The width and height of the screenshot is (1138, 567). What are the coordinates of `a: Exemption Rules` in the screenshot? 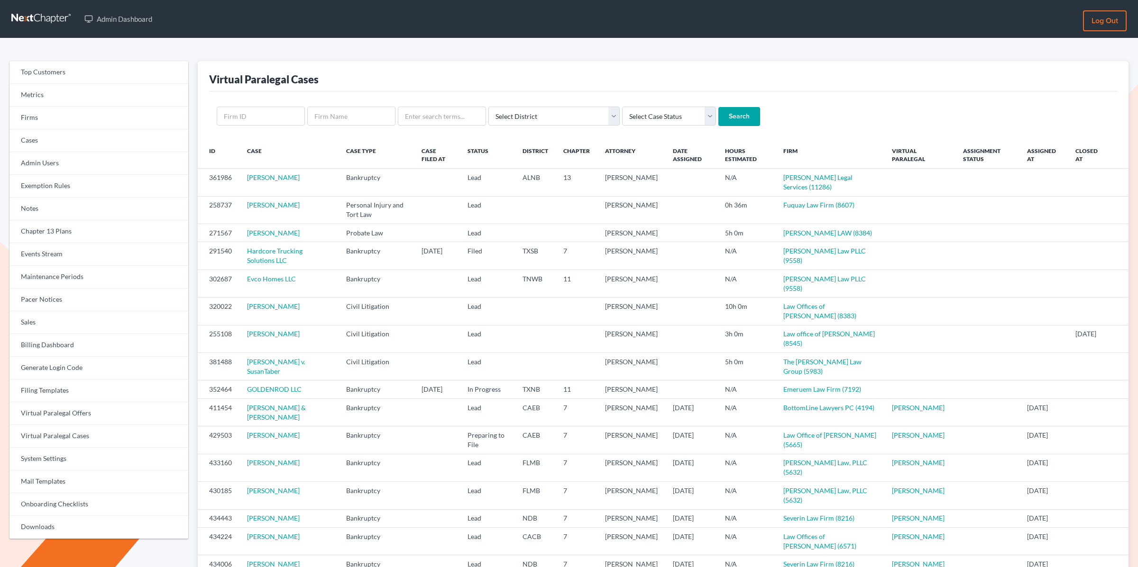 It's located at (99, 186).